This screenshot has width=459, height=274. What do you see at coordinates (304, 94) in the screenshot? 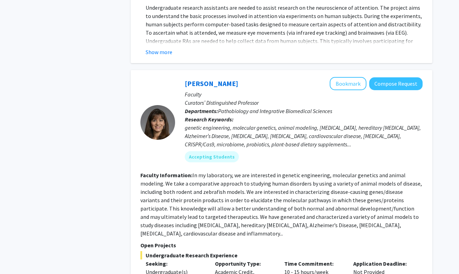
I see `p: Faculty` at bounding box center [304, 94].